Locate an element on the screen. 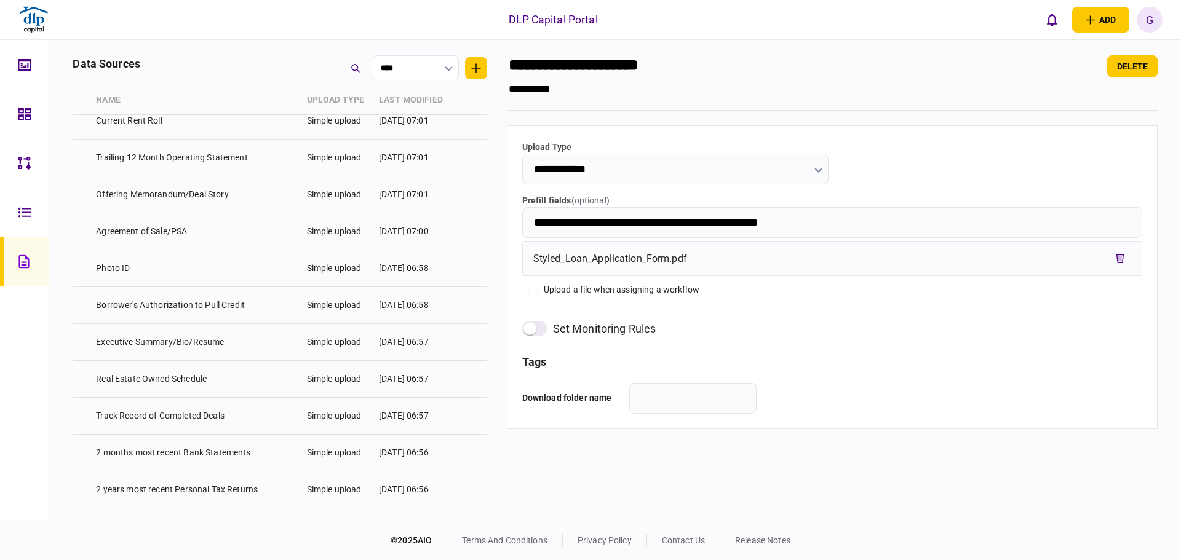 The width and height of the screenshot is (1181, 560). h3: tags is located at coordinates (832, 362).